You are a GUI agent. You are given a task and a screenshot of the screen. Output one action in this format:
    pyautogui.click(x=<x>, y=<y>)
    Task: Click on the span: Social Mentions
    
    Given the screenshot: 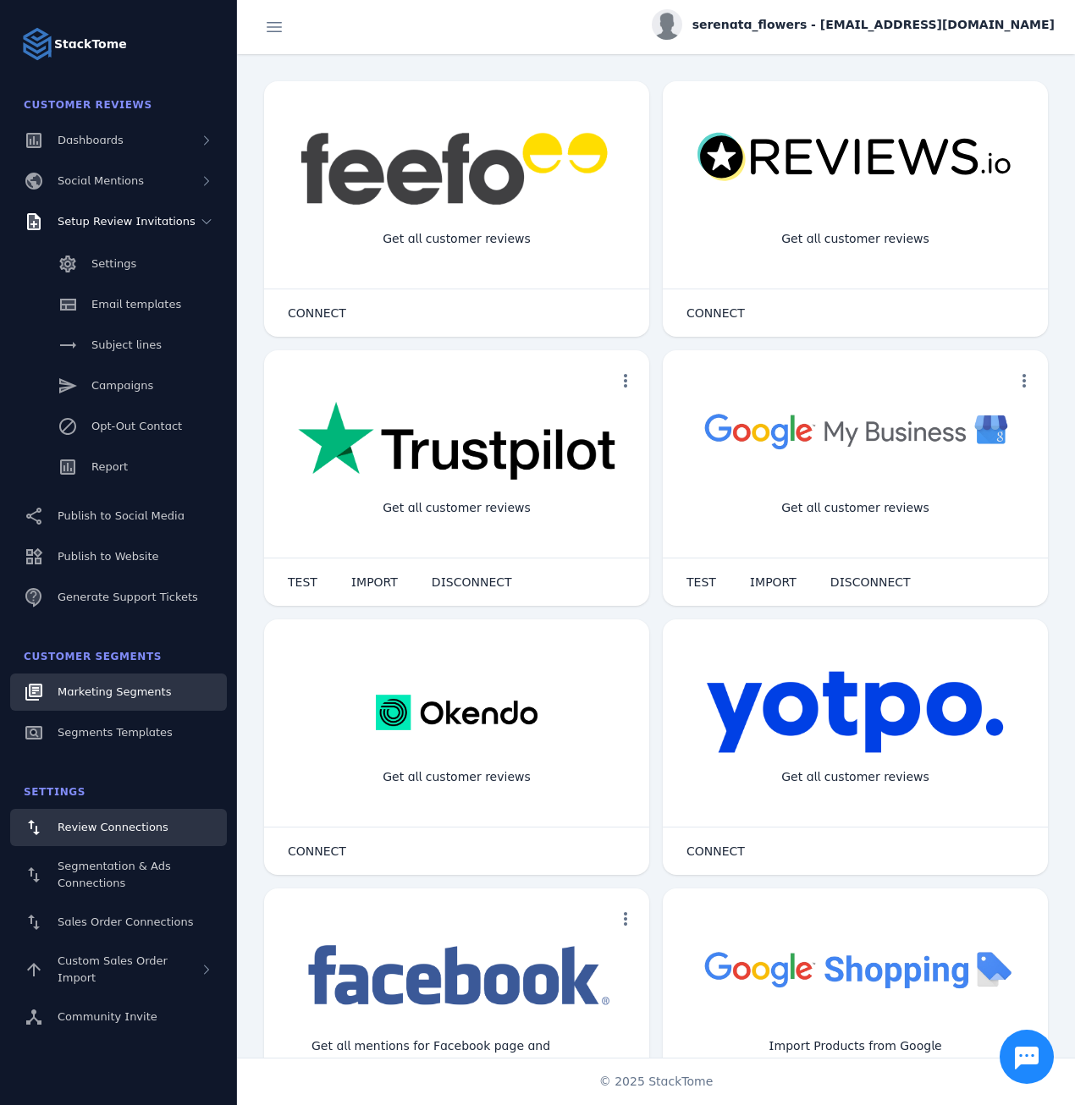 What is the action you would take?
    pyautogui.click(x=101, y=180)
    